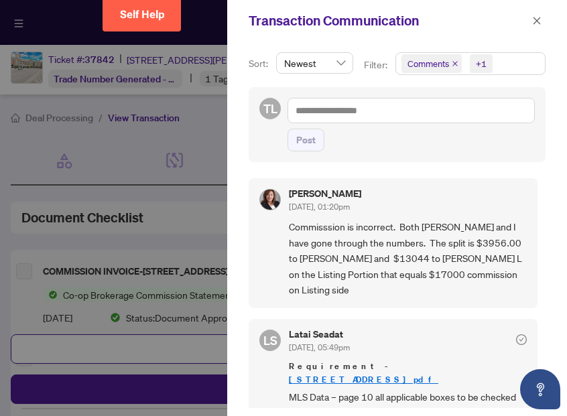  Describe the element at coordinates (388, 21) in the screenshot. I see `div: Transaction Communication` at that location.